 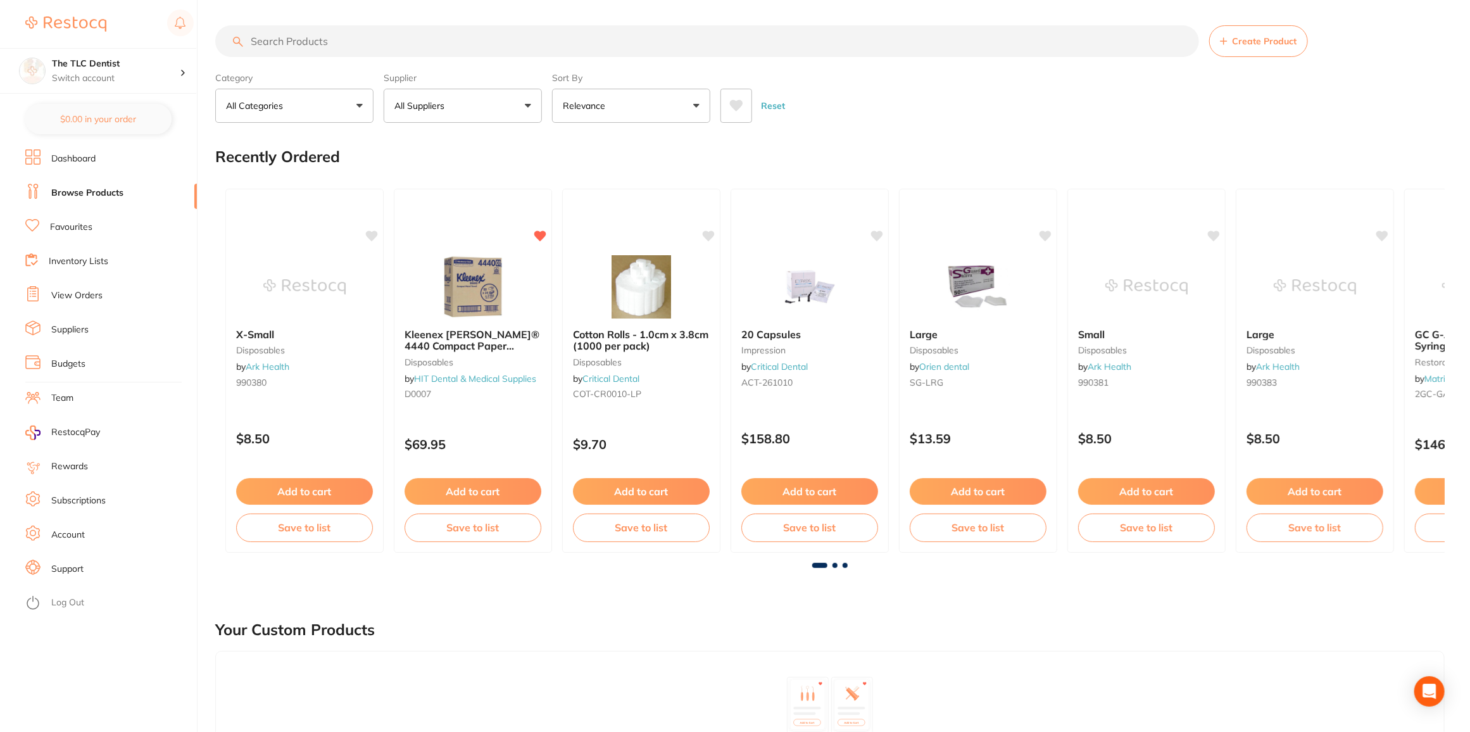 What do you see at coordinates (295, 630) in the screenshot?
I see `h2: Your Custom Products` at bounding box center [295, 630].